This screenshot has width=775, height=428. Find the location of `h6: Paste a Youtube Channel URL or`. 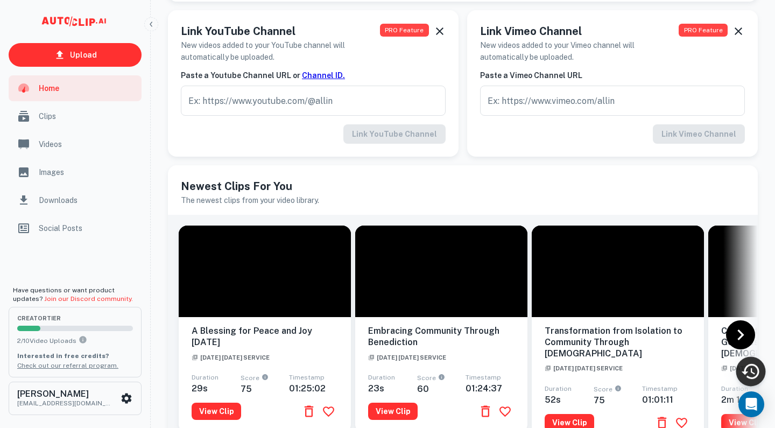

h6: Paste a Youtube Channel URL or is located at coordinates (313, 75).